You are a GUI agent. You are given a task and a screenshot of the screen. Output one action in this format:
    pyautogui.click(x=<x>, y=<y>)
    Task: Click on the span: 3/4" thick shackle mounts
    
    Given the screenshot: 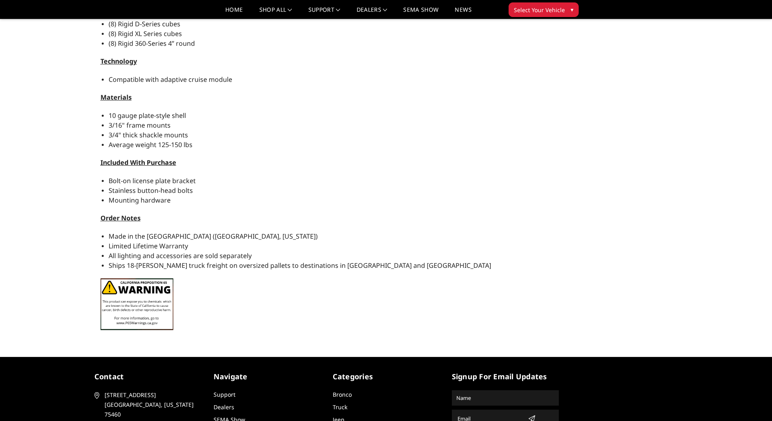 What is the action you would take?
    pyautogui.click(x=148, y=135)
    